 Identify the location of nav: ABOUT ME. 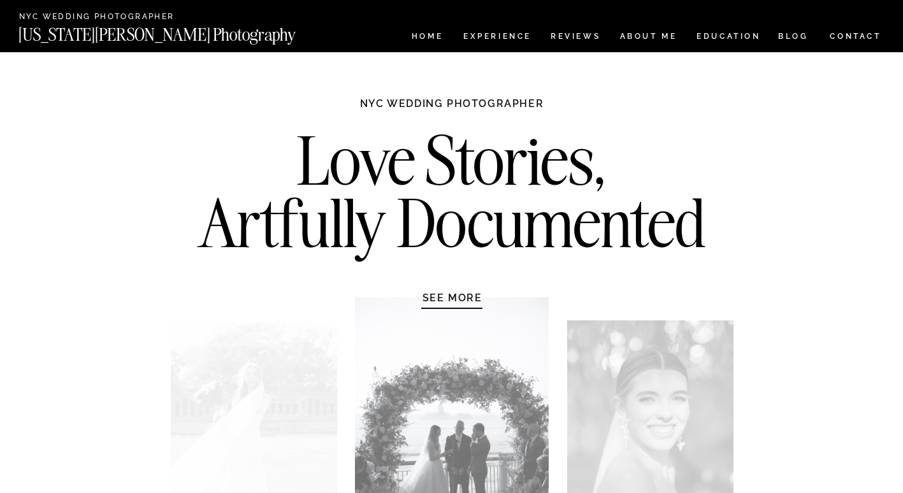
(648, 38).